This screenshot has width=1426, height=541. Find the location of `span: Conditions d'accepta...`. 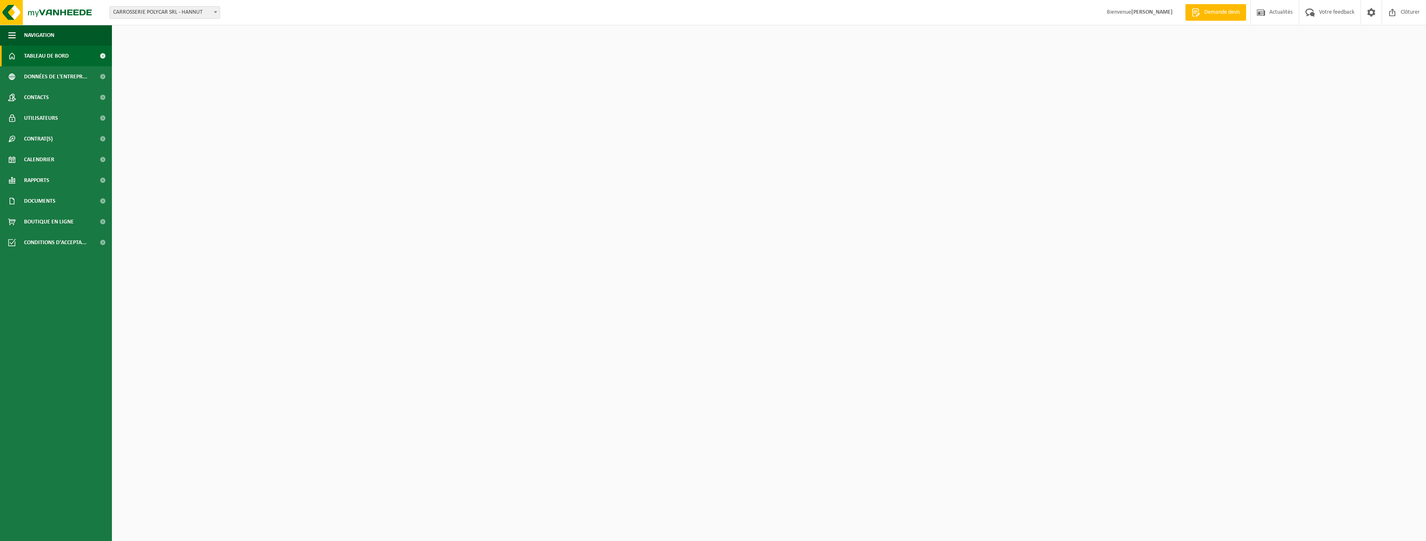

span: Conditions d'accepta... is located at coordinates (55, 242).